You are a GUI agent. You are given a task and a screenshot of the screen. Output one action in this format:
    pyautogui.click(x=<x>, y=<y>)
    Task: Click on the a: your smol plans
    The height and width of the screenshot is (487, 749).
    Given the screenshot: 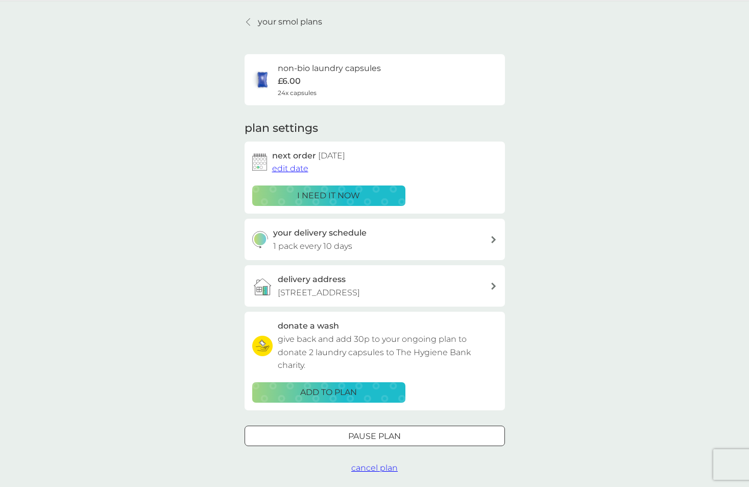 What is the action you would take?
    pyautogui.click(x=283, y=22)
    